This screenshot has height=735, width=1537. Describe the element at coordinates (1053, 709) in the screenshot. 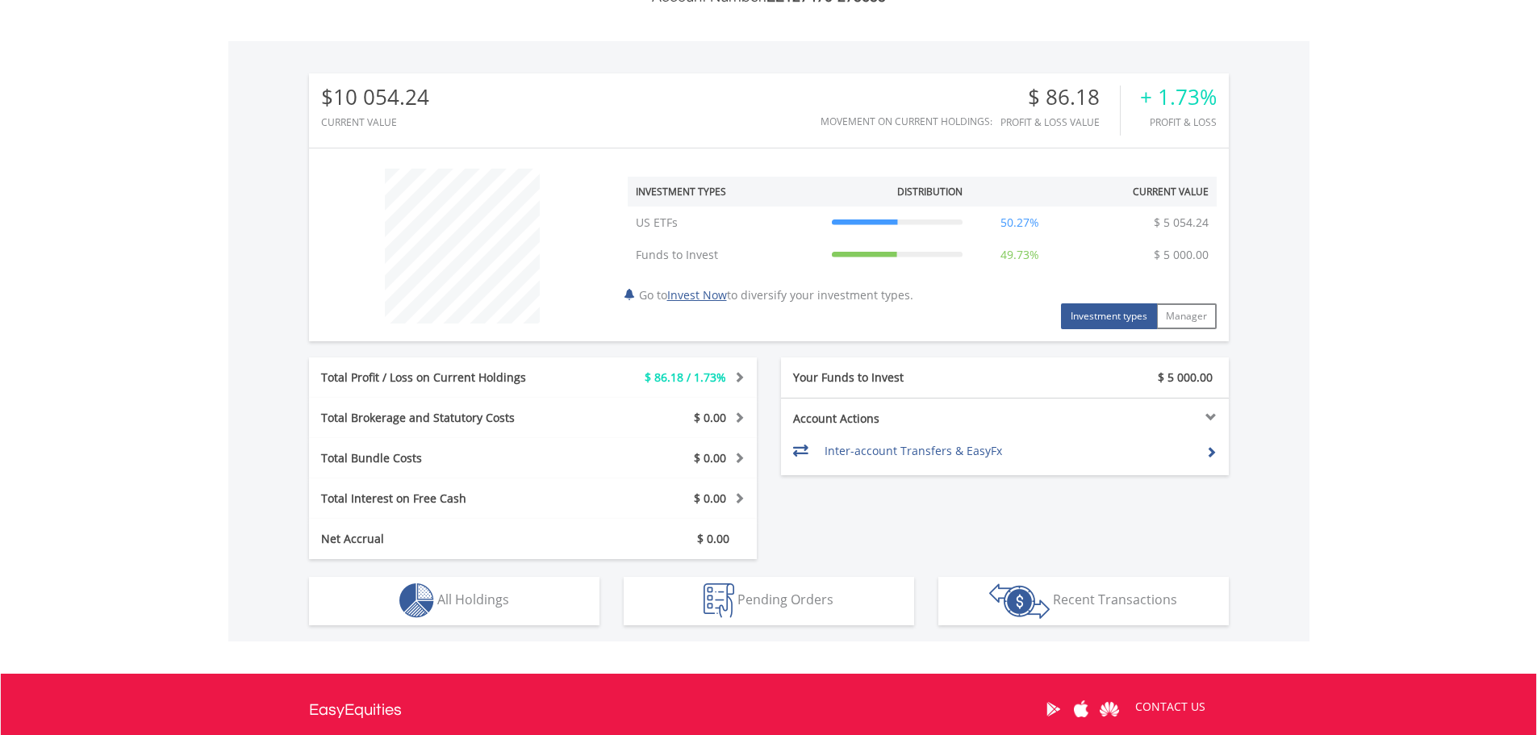

I see `a: Google Play` at that location.